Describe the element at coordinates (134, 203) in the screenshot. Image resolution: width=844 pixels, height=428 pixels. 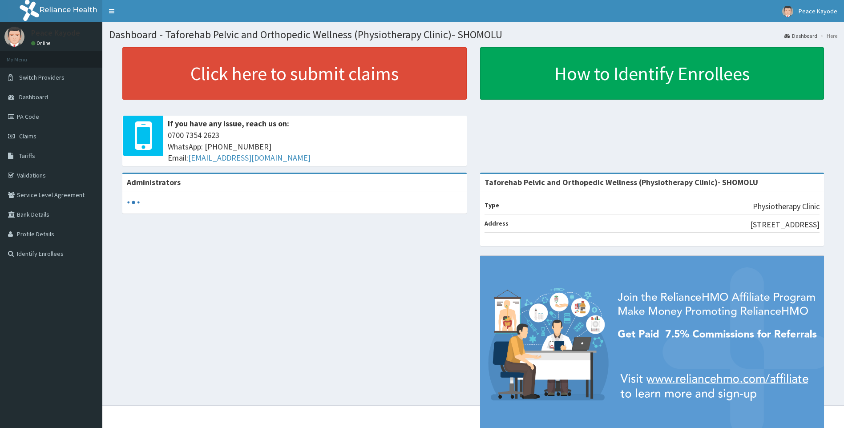
I see `svg: audio-loading` at that location.